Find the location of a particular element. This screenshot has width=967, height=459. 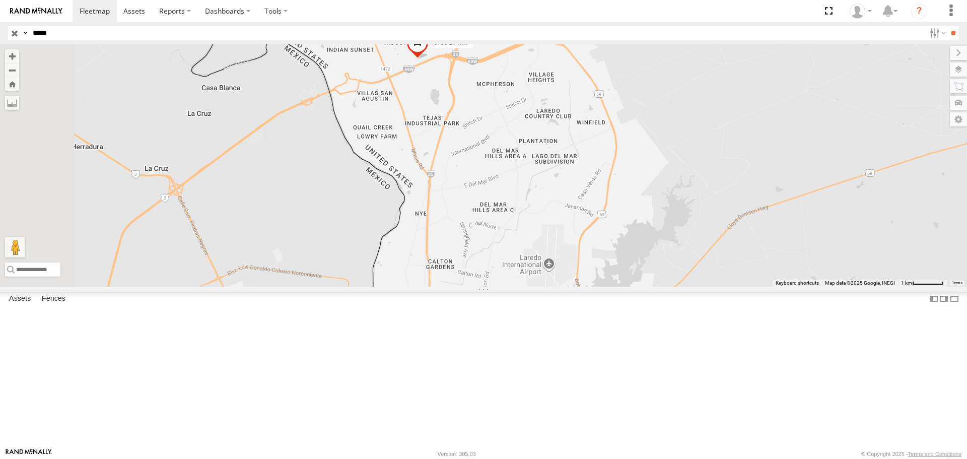

label: Search Query is located at coordinates (25, 33).